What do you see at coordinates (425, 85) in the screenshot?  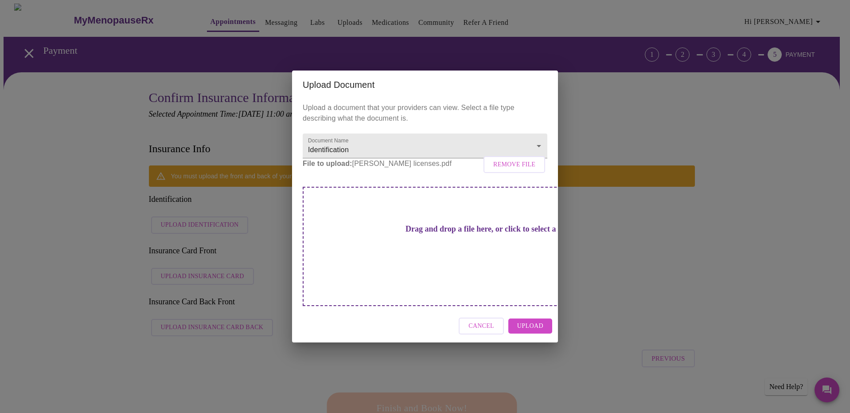 I see `h2: Upload Document` at bounding box center [425, 85].